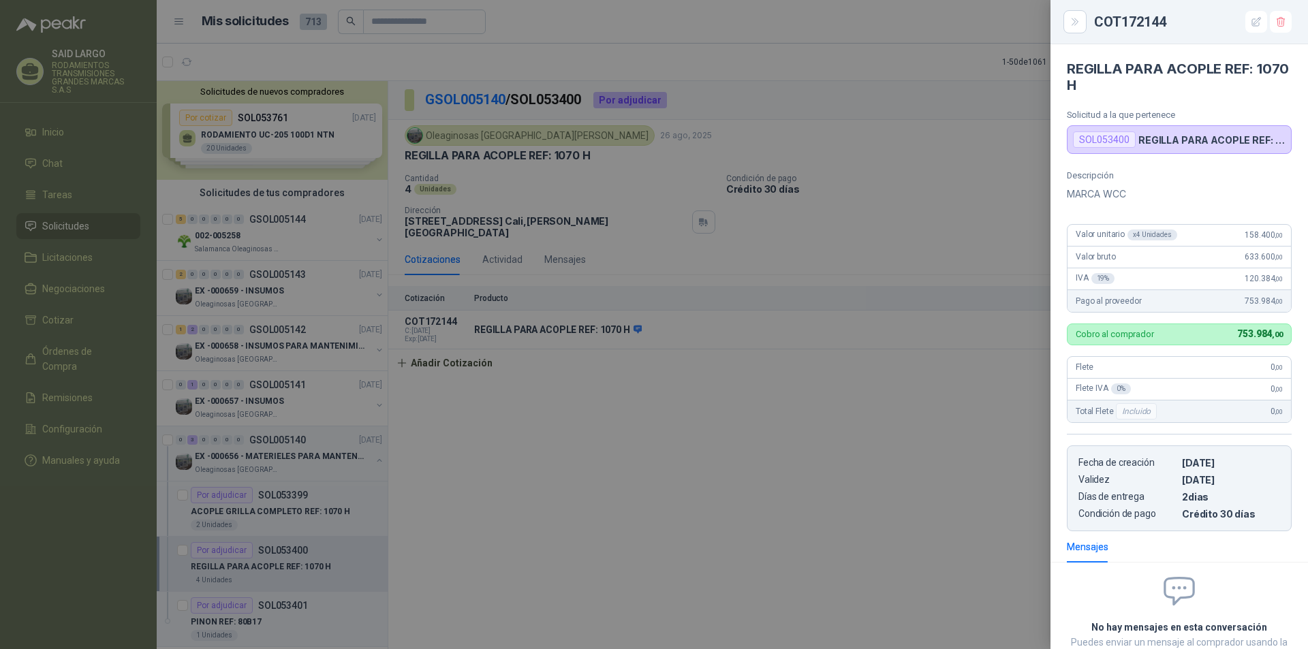  What do you see at coordinates (1179, 194) in the screenshot?
I see `p: MARCA WCC` at bounding box center [1179, 194].